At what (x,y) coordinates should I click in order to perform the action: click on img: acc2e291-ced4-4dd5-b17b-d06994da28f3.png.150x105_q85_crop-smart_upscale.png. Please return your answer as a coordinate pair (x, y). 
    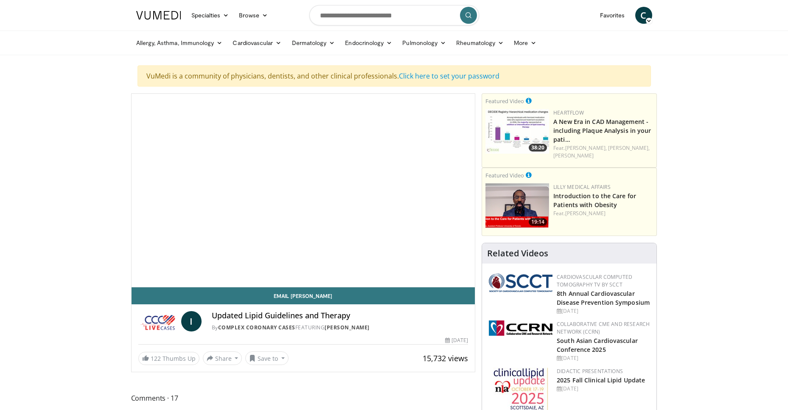
    Looking at the image, I should click on (517, 205).